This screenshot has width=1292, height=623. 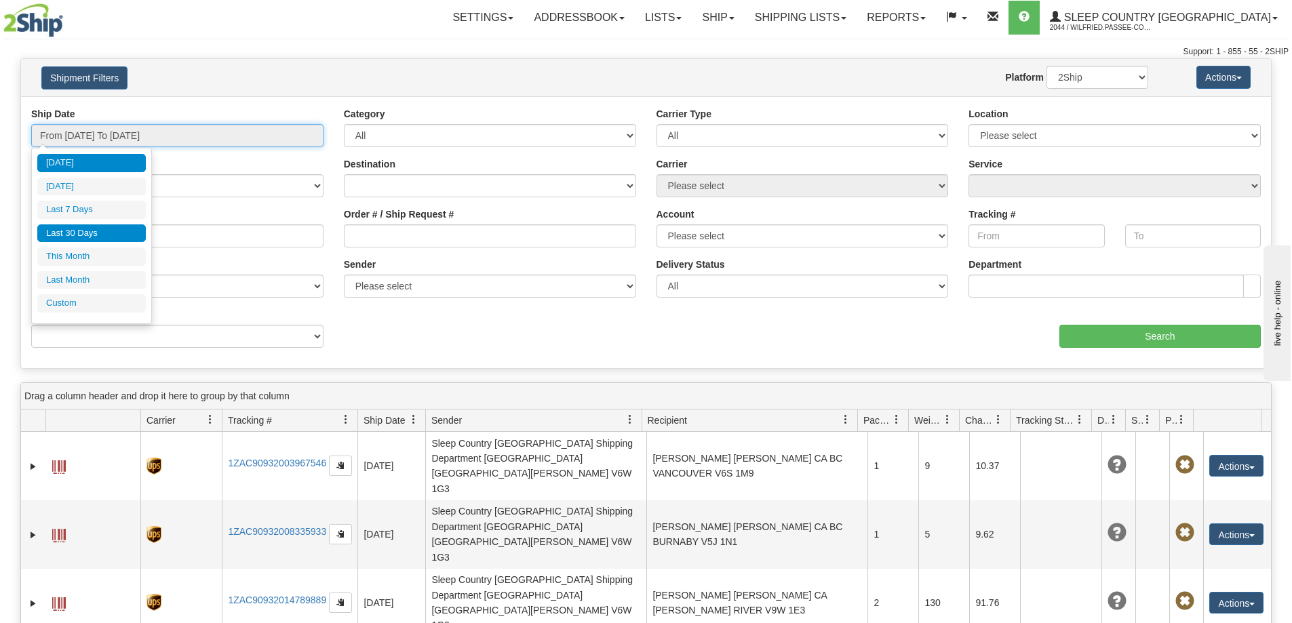 I want to click on td: 9, so click(x=943, y=466).